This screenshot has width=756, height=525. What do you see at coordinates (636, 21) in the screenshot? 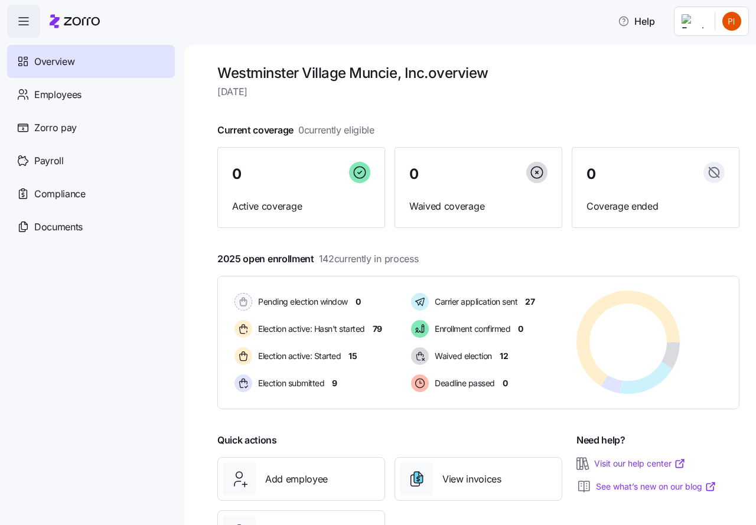
I see `button: Help` at bounding box center [636, 21].